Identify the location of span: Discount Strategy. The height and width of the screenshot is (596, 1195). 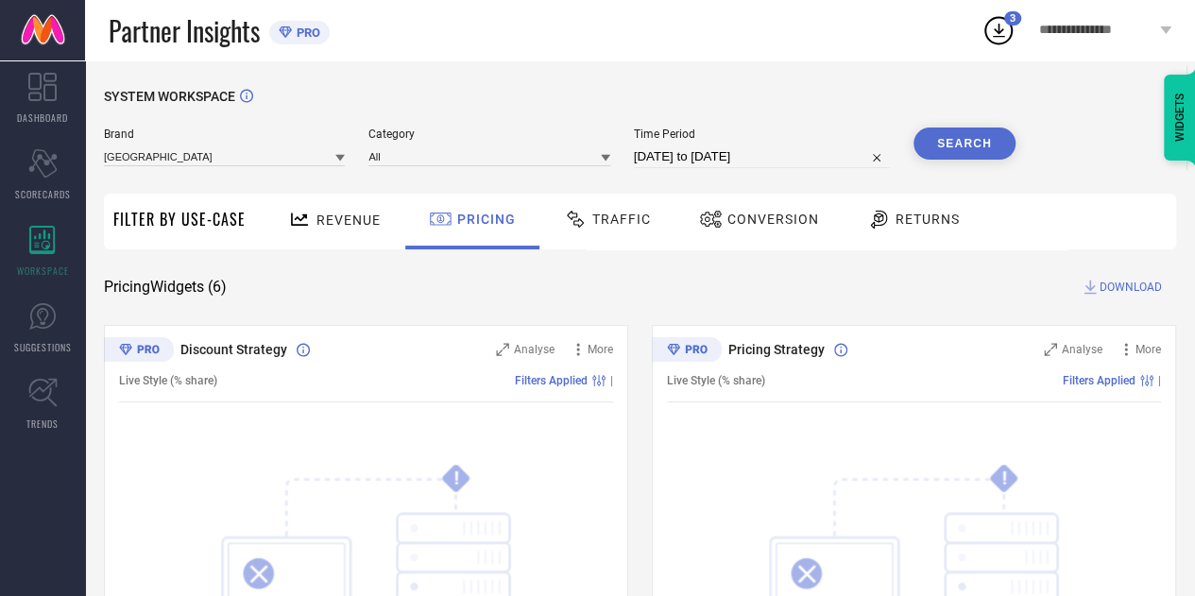
(233, 350).